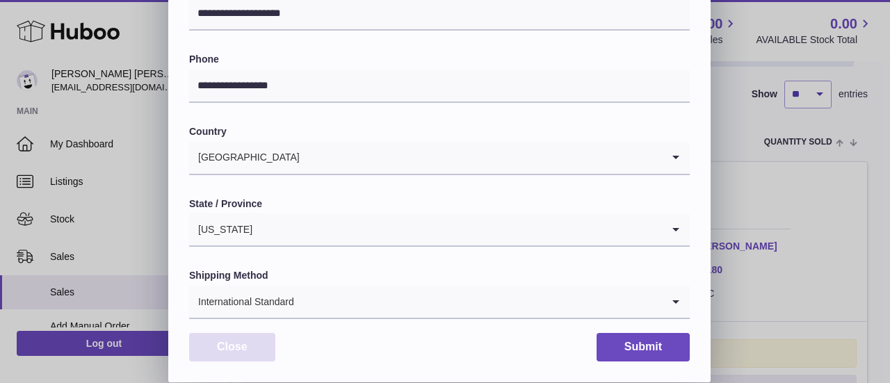 The image size is (890, 383). I want to click on label: State / Province, so click(440, 204).